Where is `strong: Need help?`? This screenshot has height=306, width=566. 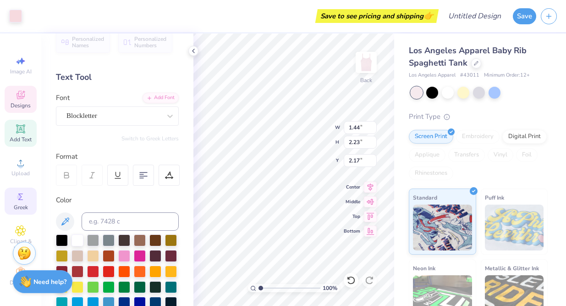
strong: Need help? is located at coordinates (50, 281).